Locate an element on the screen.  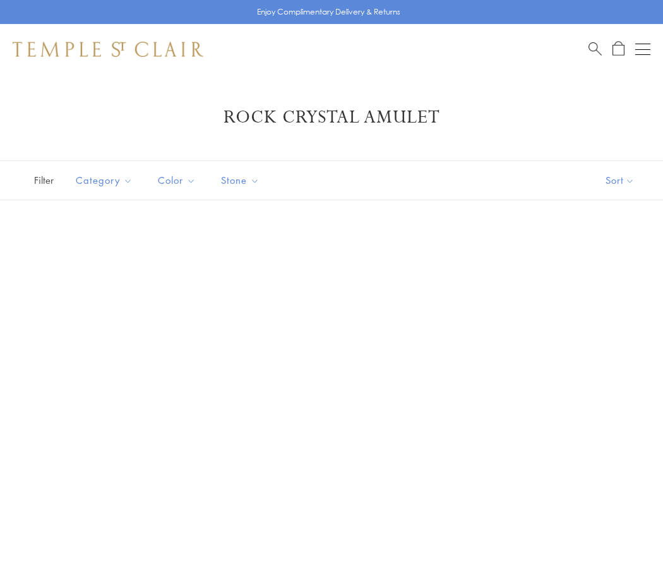
span: Color is located at coordinates (178, 180).